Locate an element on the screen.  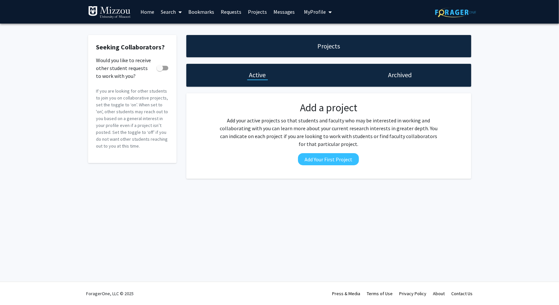
h1: Projects is located at coordinates (328, 46).